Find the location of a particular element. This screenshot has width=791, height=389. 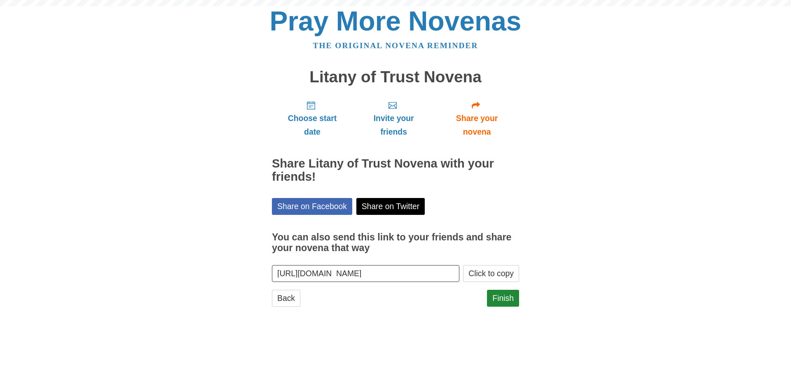

a: Back is located at coordinates (286, 298).